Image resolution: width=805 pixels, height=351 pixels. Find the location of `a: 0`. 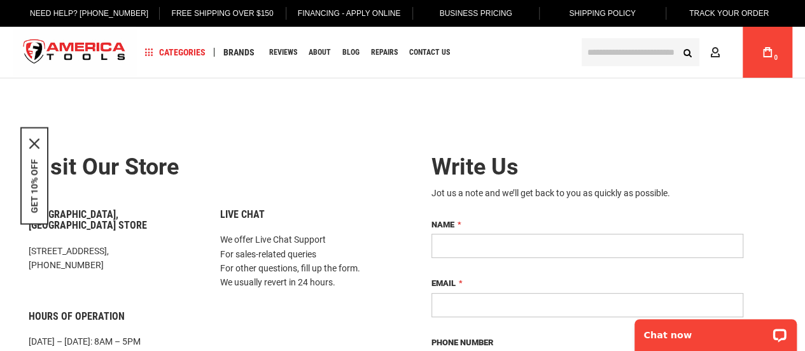

a: 0 is located at coordinates (768, 52).